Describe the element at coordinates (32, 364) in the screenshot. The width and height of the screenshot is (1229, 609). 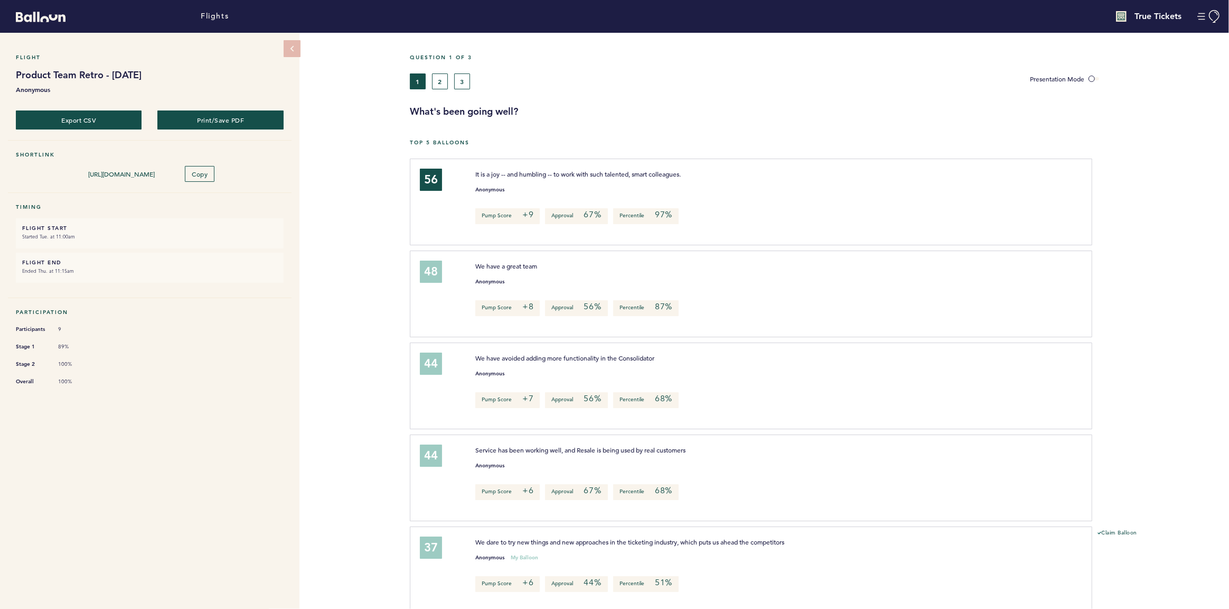
I see `span: Stage 2` at that location.